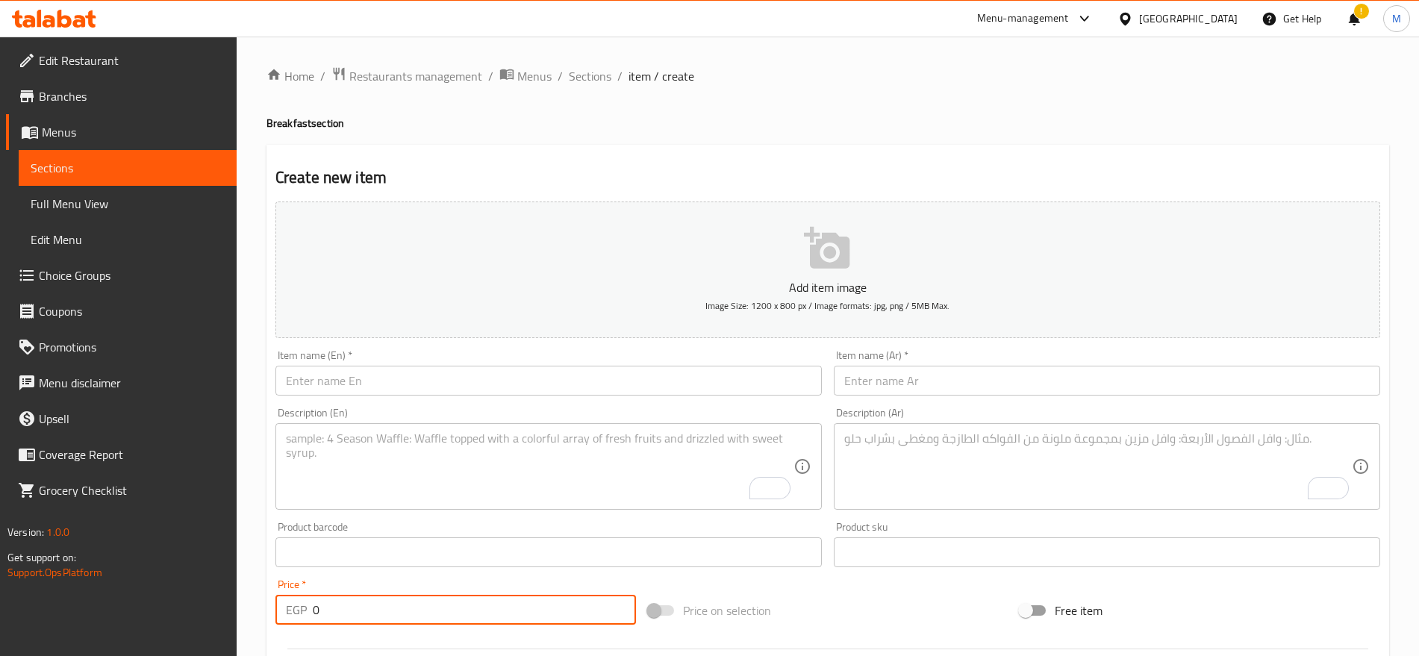 The height and width of the screenshot is (656, 1419). I want to click on span: Grocery Checklist, so click(131, 490).